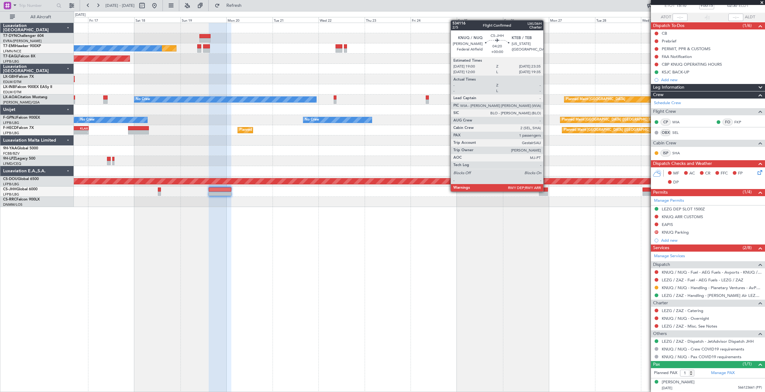 Image resolution: width=765 pixels, height=392 pixels. I want to click on span: CS-DOU, so click(10, 179).